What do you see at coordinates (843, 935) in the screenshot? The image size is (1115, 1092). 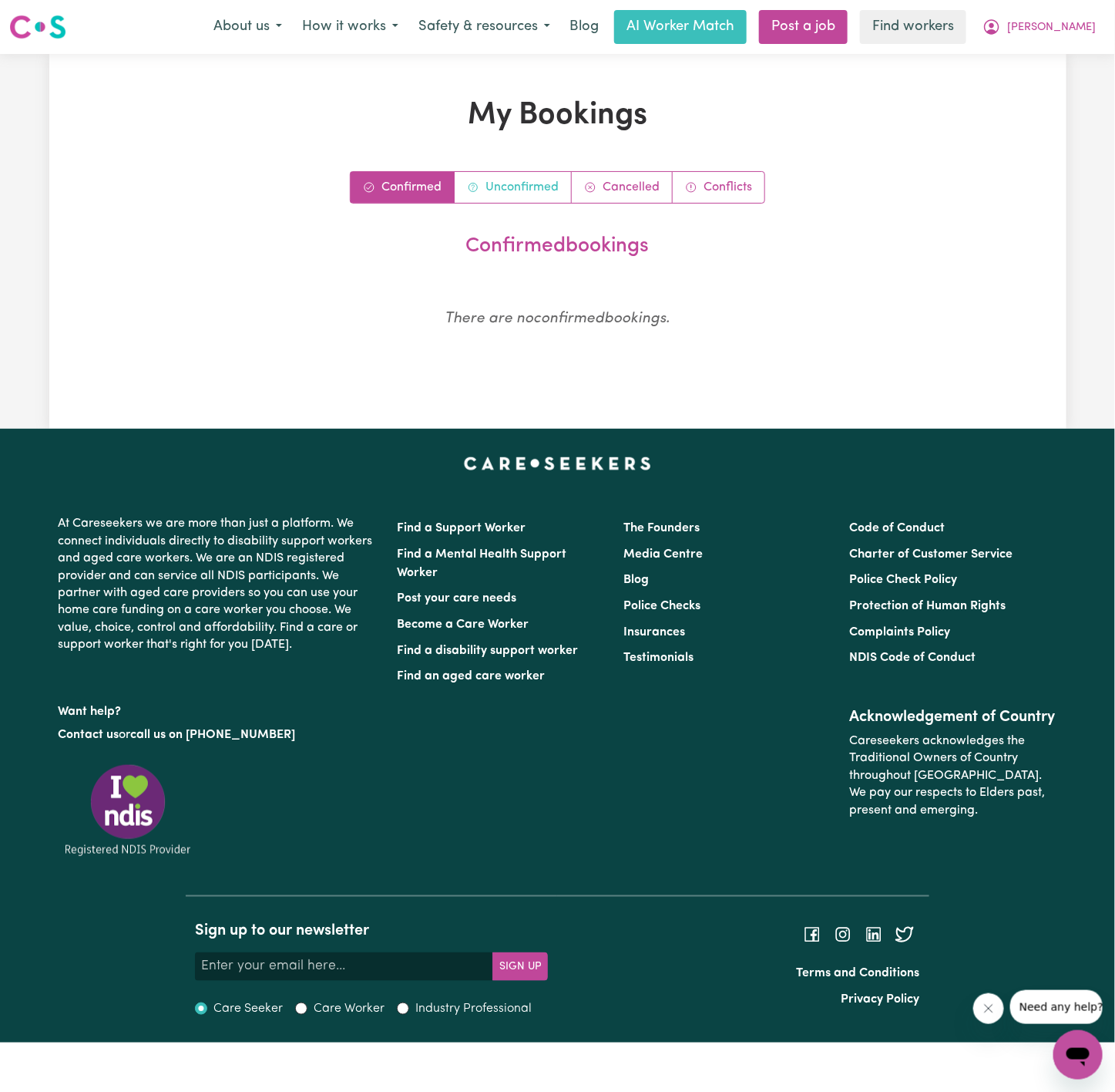 I see `a: Follow Careseekers on Instagram` at bounding box center [843, 935].